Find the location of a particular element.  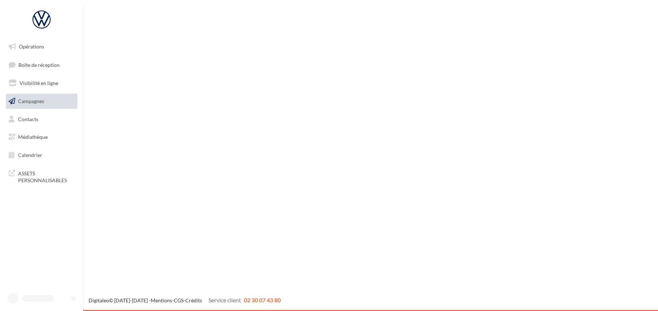

span: ASSETS PERSONNALISABLES is located at coordinates (46, 176).